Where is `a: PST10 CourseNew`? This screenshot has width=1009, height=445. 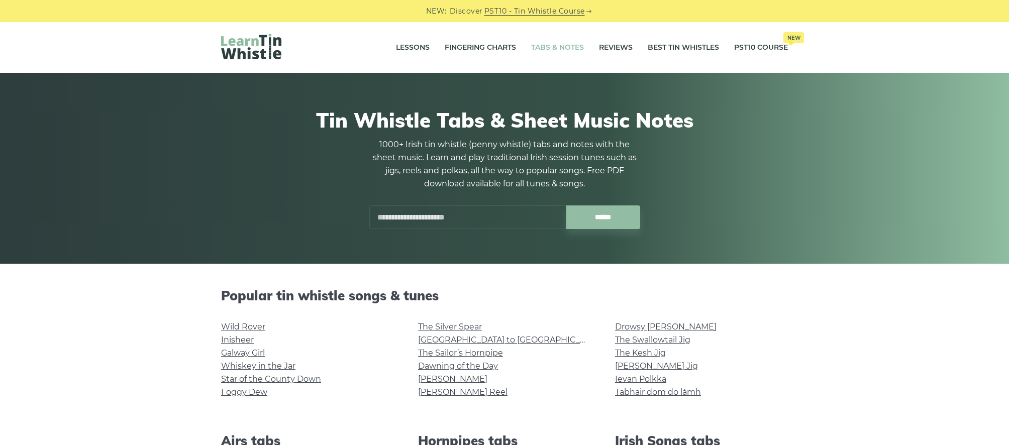 a: PST10 CourseNew is located at coordinates (761, 48).